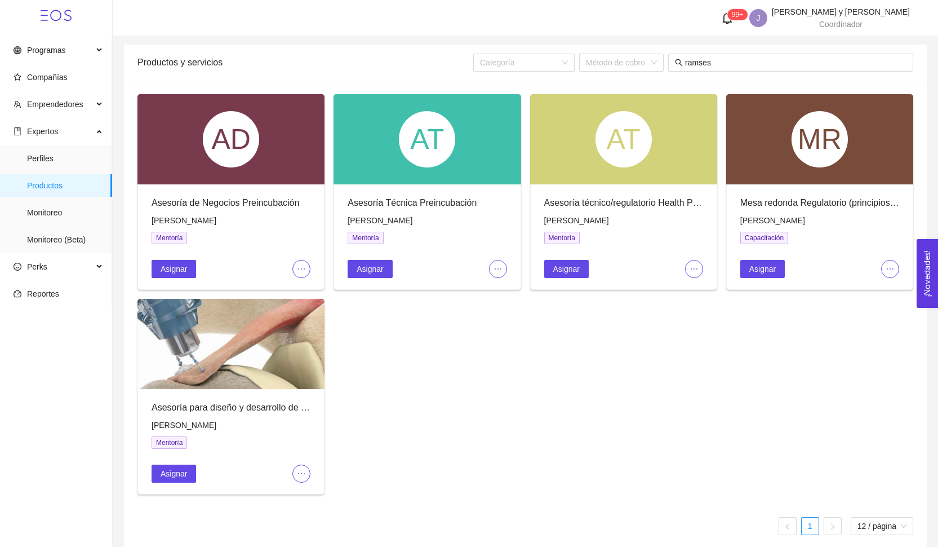  Describe the element at coordinates (758, 18) in the screenshot. I see `span: J` at that location.